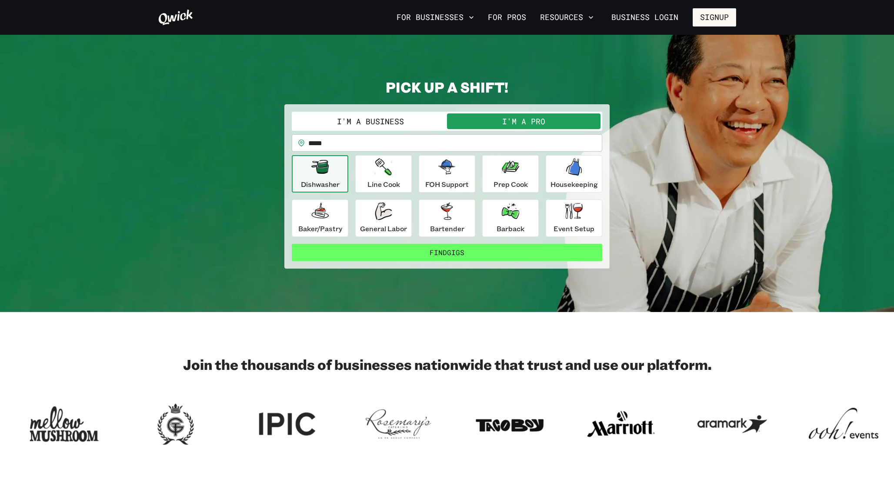 This screenshot has width=894, height=482. I want to click on img: Logo for Mellow Mushroom, so click(64, 424).